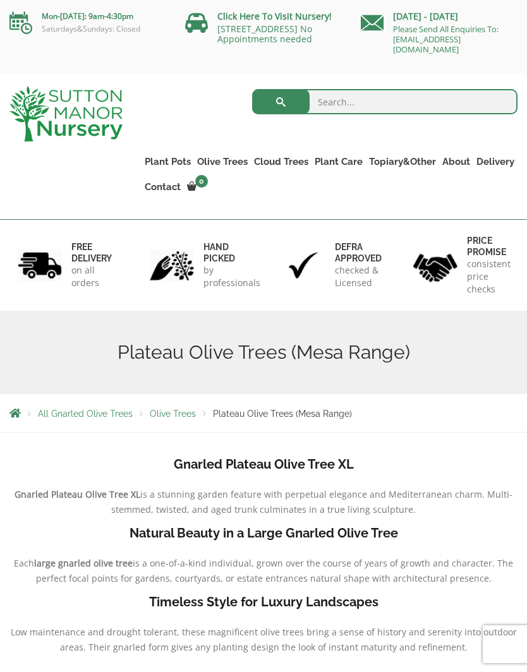 This screenshot has height=672, width=527. What do you see at coordinates (275, 570) in the screenshot?
I see `span: is a one-of-a-kind individual, grown over the course of years of growth and character. The perfec...` at bounding box center [275, 570].